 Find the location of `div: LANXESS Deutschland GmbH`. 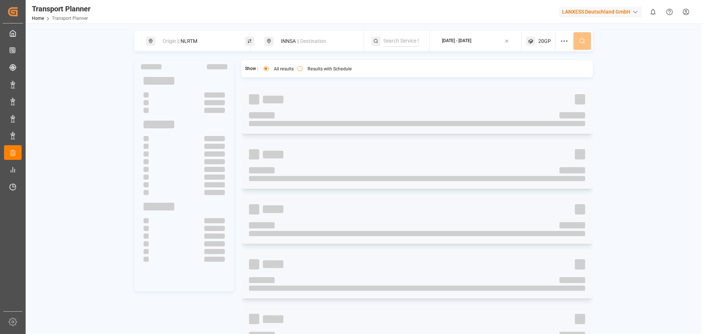

div: LANXESS Deutschland GmbH is located at coordinates (601, 12).